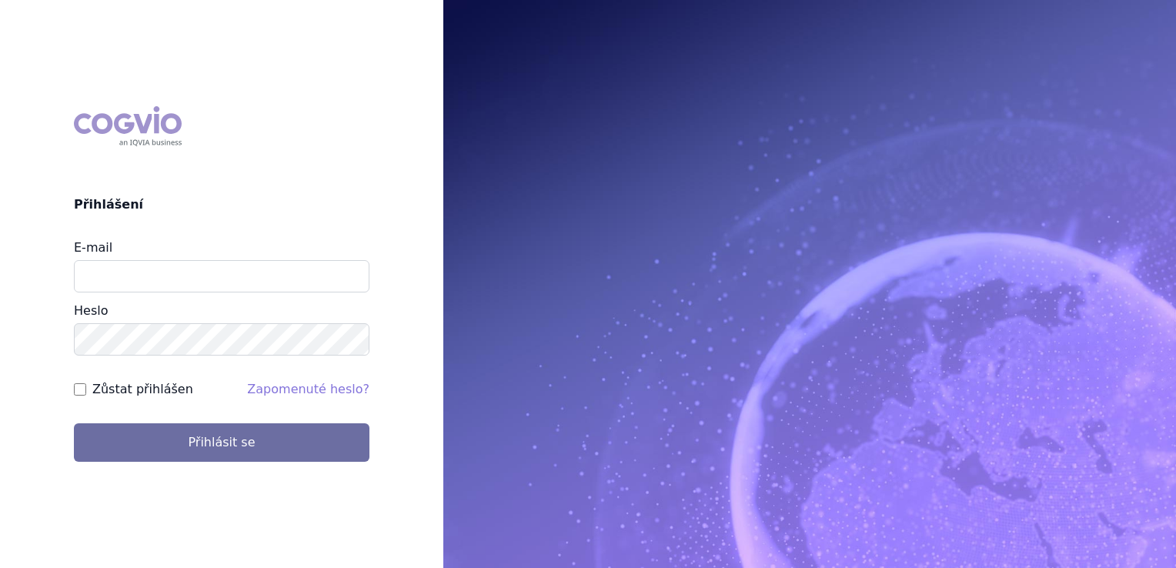  What do you see at coordinates (128, 126) in the screenshot?
I see `div: COGVIO` at bounding box center [128, 126].